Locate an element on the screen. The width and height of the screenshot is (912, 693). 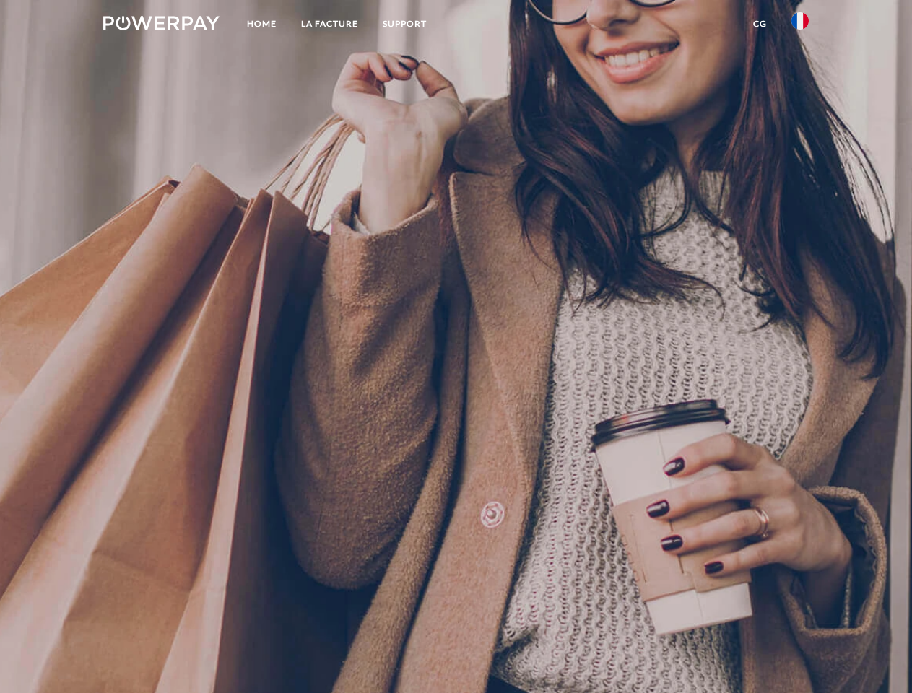
a: CG is located at coordinates (760, 24).